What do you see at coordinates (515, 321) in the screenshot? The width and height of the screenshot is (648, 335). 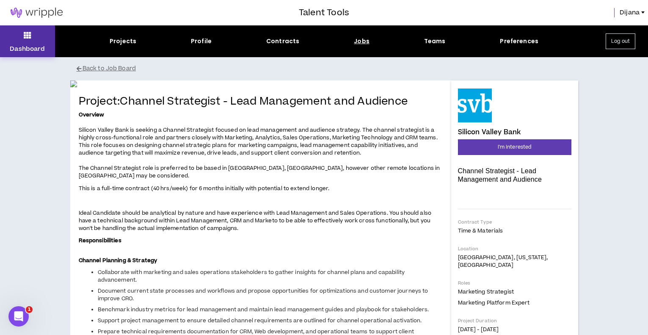 I see `p: Project Duration` at bounding box center [515, 321].